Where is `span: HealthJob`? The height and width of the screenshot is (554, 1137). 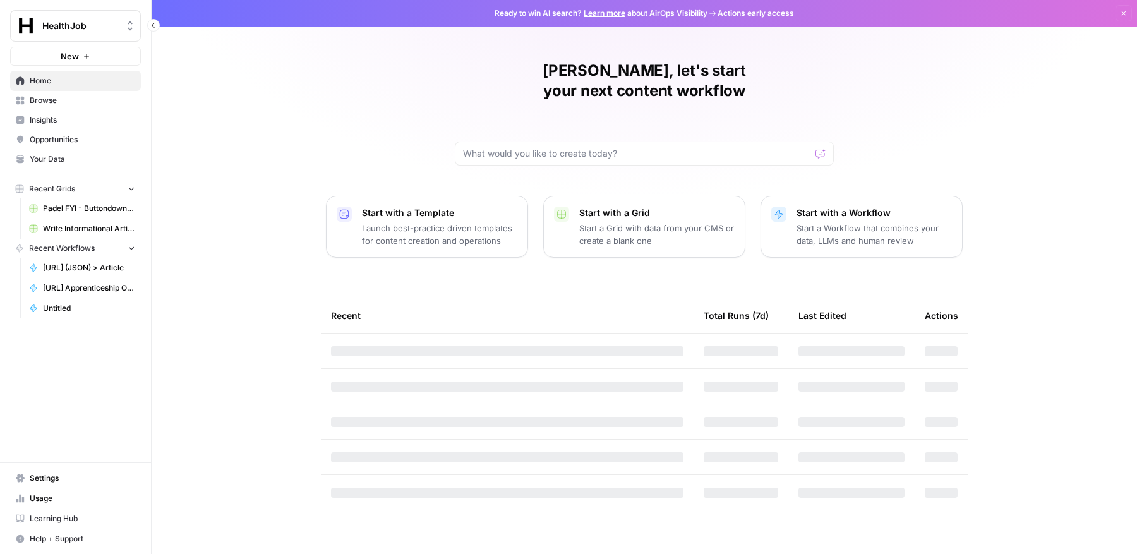
span: HealthJob is located at coordinates (80, 26).